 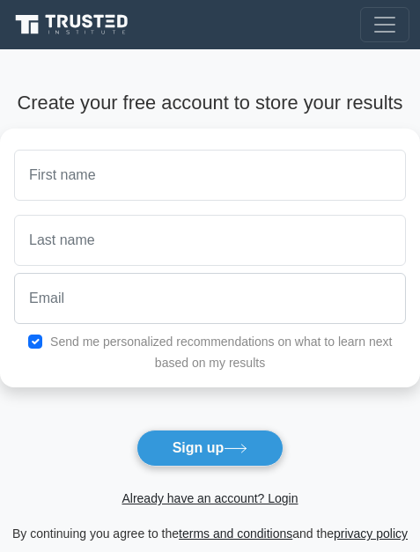 What do you see at coordinates (370, 533) in the screenshot?
I see `a: privacy policy` at bounding box center [370, 533].